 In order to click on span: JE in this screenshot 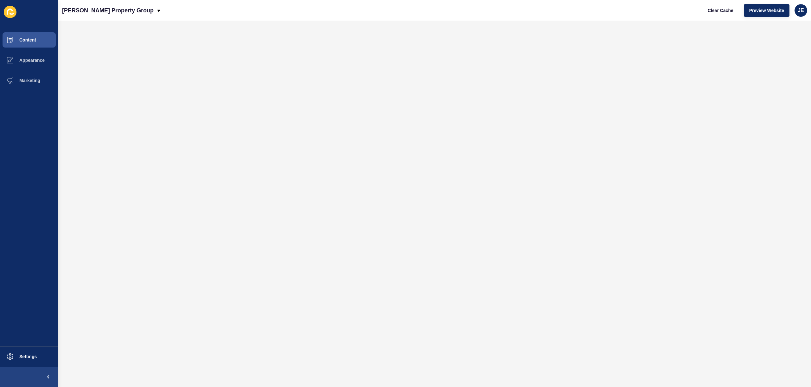, I will do `click(801, 10)`.